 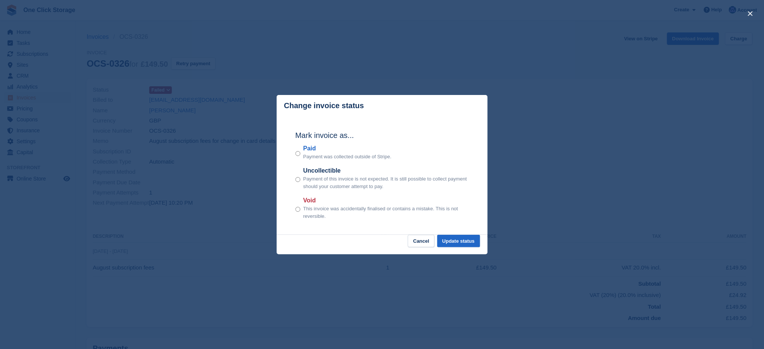 What do you see at coordinates (386, 212) in the screenshot?
I see `p: This invoice was accidentally finalised or contains a mistake. This is not reversible.` at bounding box center [386, 212].